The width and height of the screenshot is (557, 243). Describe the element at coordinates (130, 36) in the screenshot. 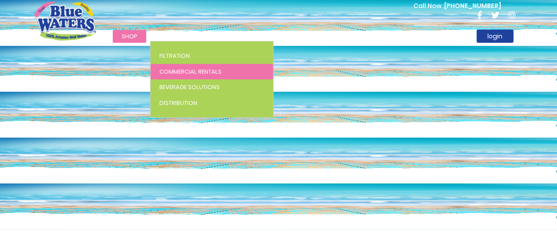

I see `span: Shop` at that location.